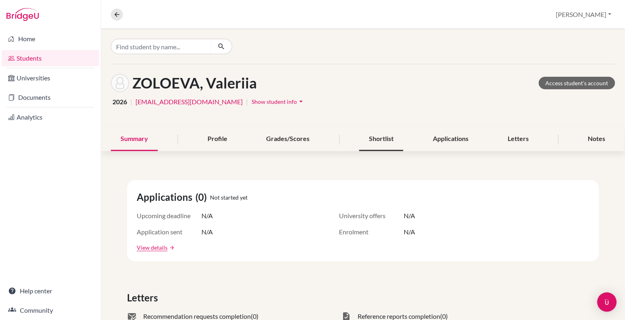  What do you see at coordinates (195, 83) in the screenshot?
I see `h1: ZOLOEVA, Valeriia` at bounding box center [195, 83].